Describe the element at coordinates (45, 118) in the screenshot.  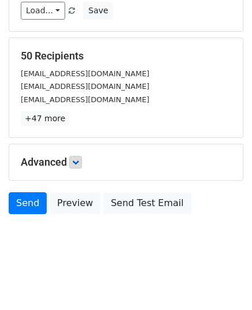
I see `a: +47 more` at that location.